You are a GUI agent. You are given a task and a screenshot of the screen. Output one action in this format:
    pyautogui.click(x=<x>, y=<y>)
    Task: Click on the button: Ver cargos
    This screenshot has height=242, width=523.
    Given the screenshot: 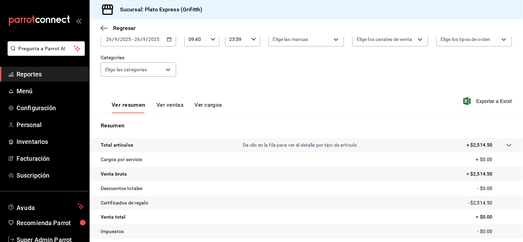 What is the action you would take?
    pyautogui.click(x=209, y=108)
    